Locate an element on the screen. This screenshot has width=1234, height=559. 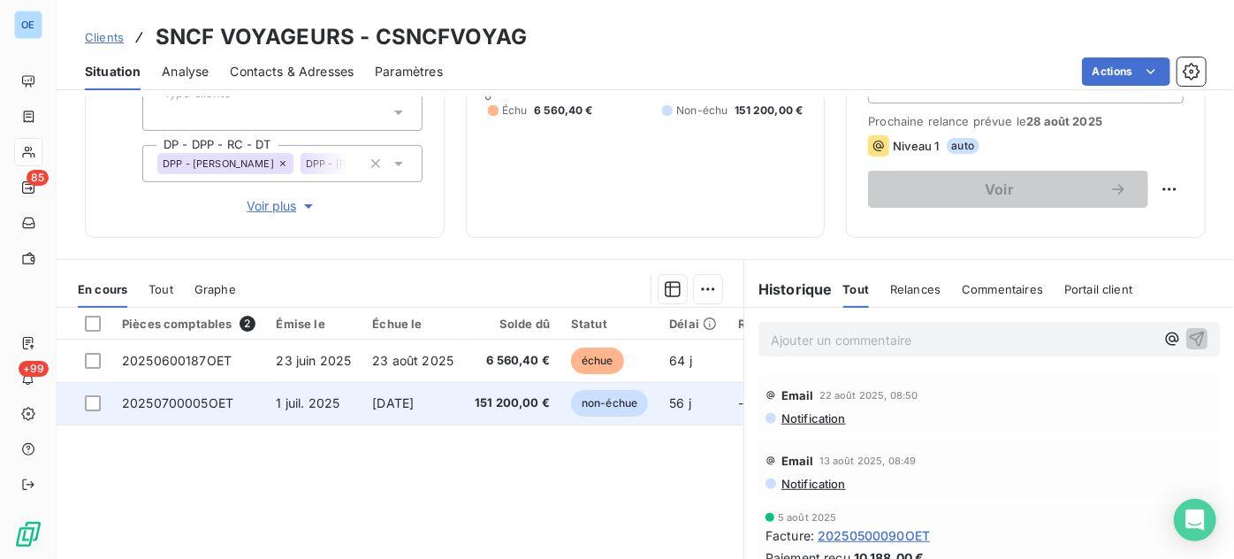
div: Statut is located at coordinates (609, 324).